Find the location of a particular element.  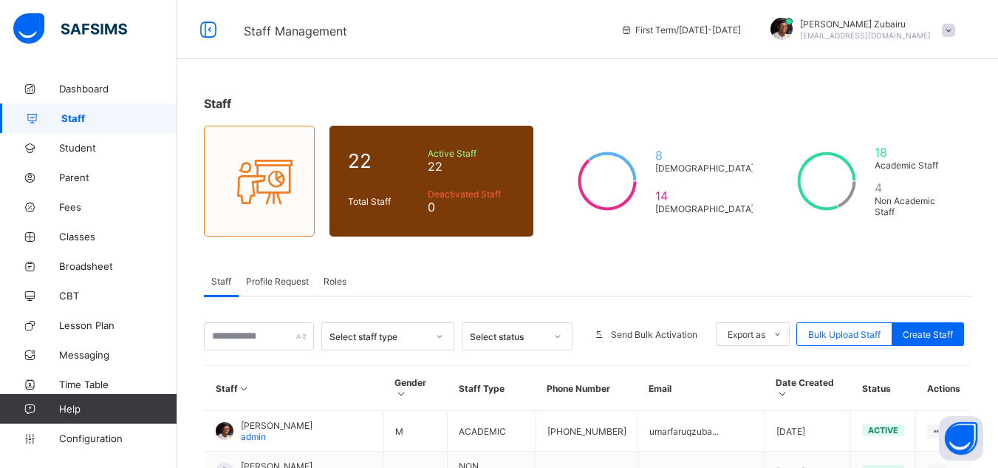

th: Date Created is located at coordinates (808, 388).